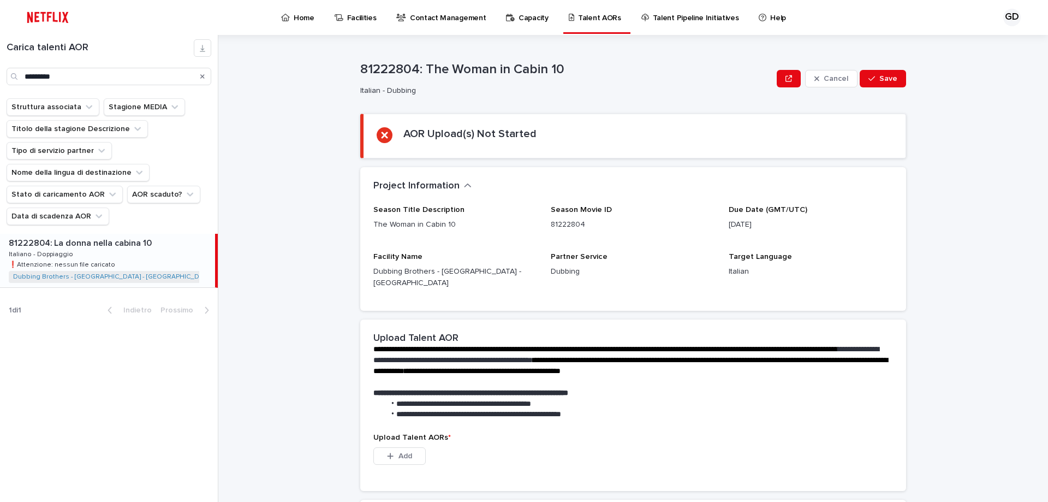  I want to click on span: Add, so click(405, 456).